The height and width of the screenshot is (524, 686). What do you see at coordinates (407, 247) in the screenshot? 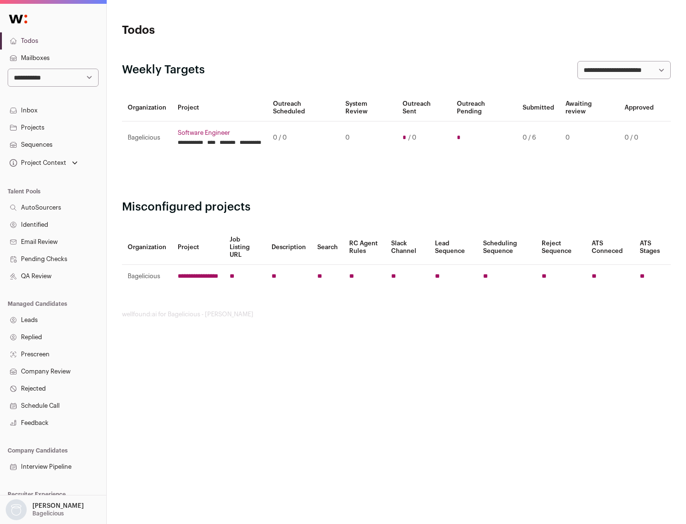
I see `th: Slack Channel` at bounding box center [407, 247].